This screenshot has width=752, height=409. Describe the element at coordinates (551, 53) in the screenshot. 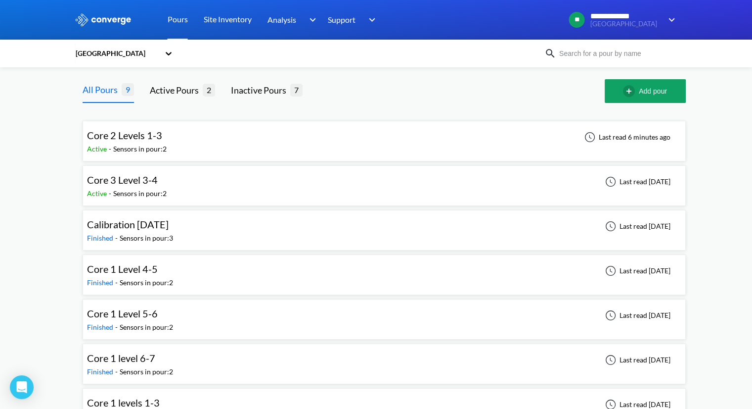

I see `img: icon-search.svg` at that location.